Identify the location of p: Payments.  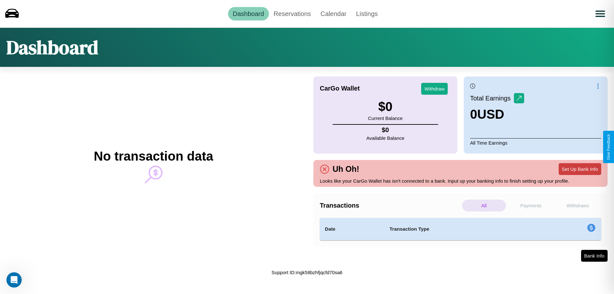
(531, 205).